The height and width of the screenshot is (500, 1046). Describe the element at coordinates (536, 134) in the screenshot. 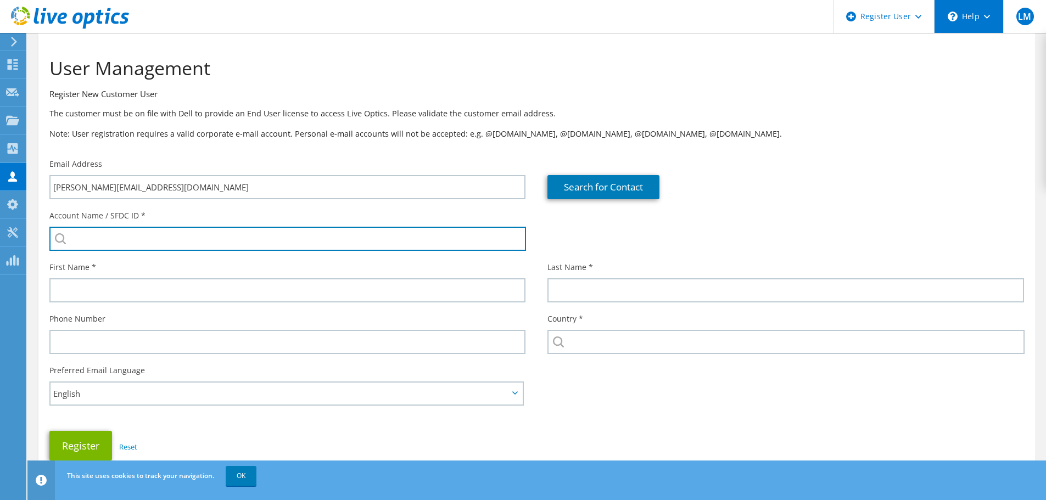

I see `p: Note: User registration requires a valid corporate e-mail account. Personal e-mail accounts will ...` at that location.